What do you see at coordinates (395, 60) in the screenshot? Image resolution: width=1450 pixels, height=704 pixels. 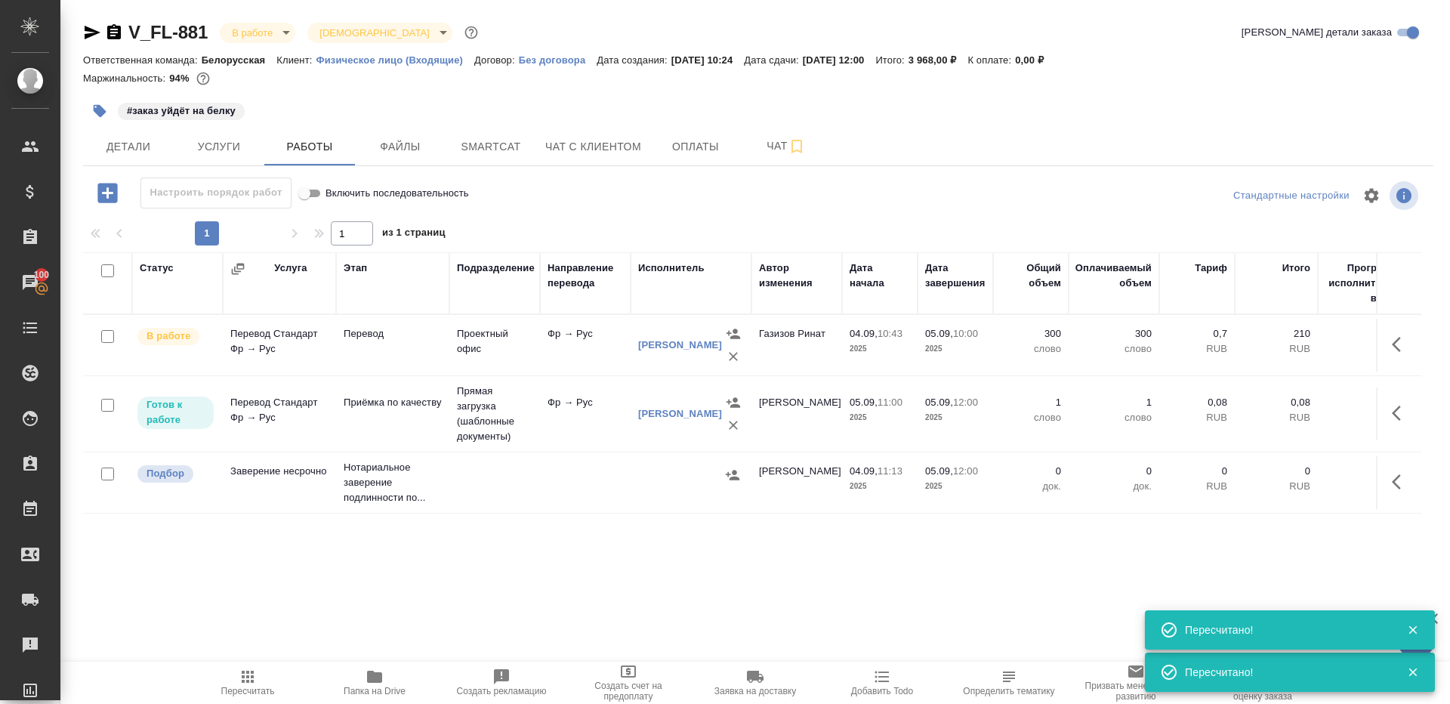 I see `p: Физическое лицо (Входящие)` at bounding box center [395, 60].